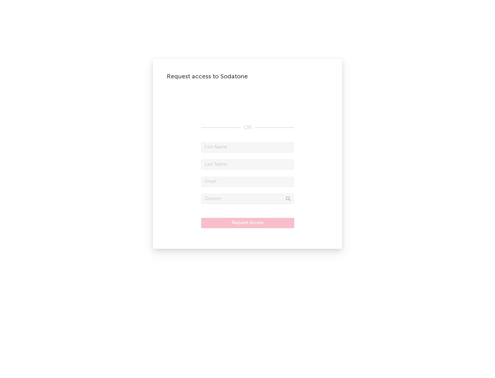  Describe the element at coordinates (248, 77) in the screenshot. I see `div: Request access to Sodatone` at that location.